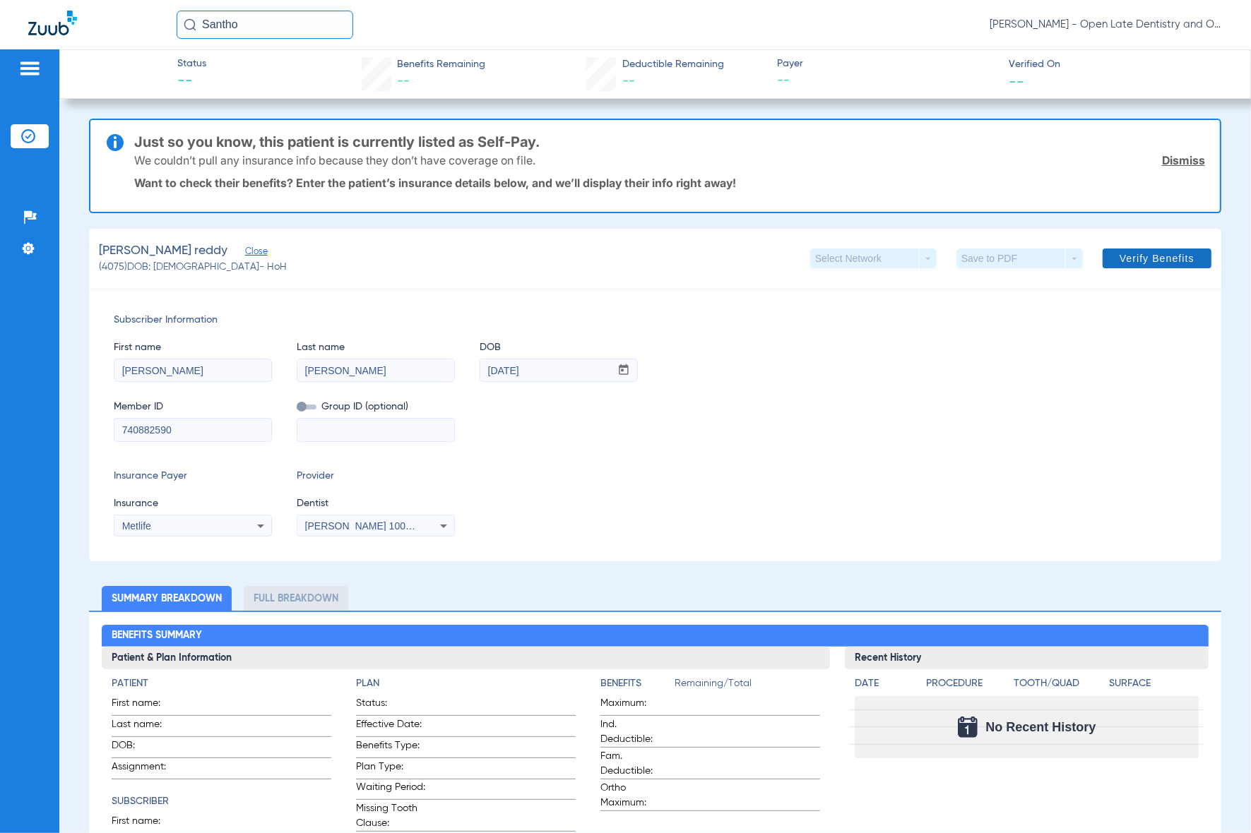 The width and height of the screenshot is (1251, 833). What do you see at coordinates (335, 160) in the screenshot?
I see `p: We couldn’t pull any insurance info because they don’t have coverage on file.` at bounding box center [335, 160].